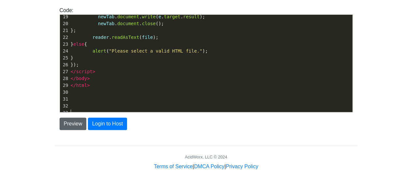 The width and height of the screenshot is (412, 180). I want to click on div: 26, so click(65, 65).